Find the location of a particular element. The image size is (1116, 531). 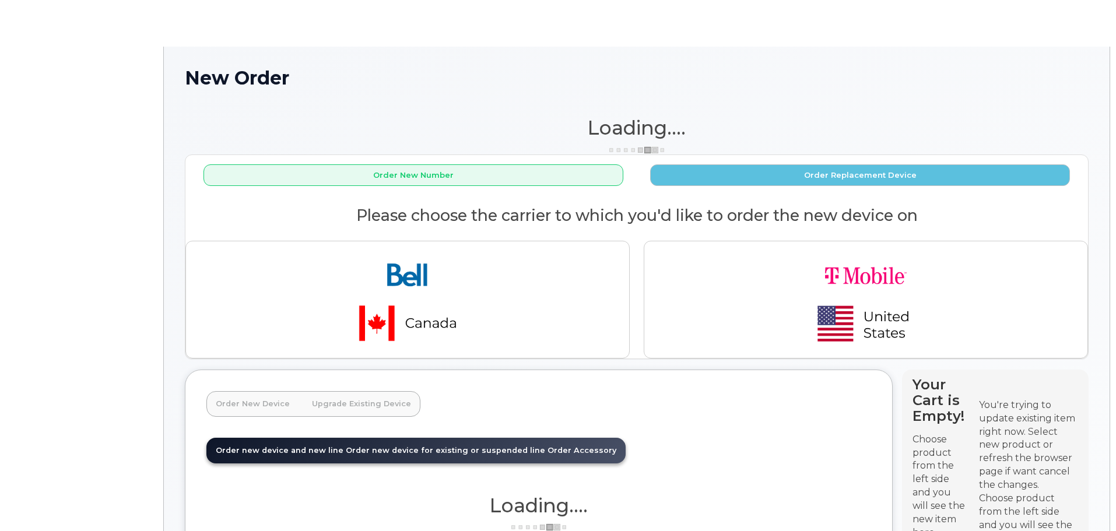

img: bell-18aeeabaf521bd2b78f928a02ee3b89e57356879d39bd386a17a7cccf8069aed.png is located at coordinates (407, 300).